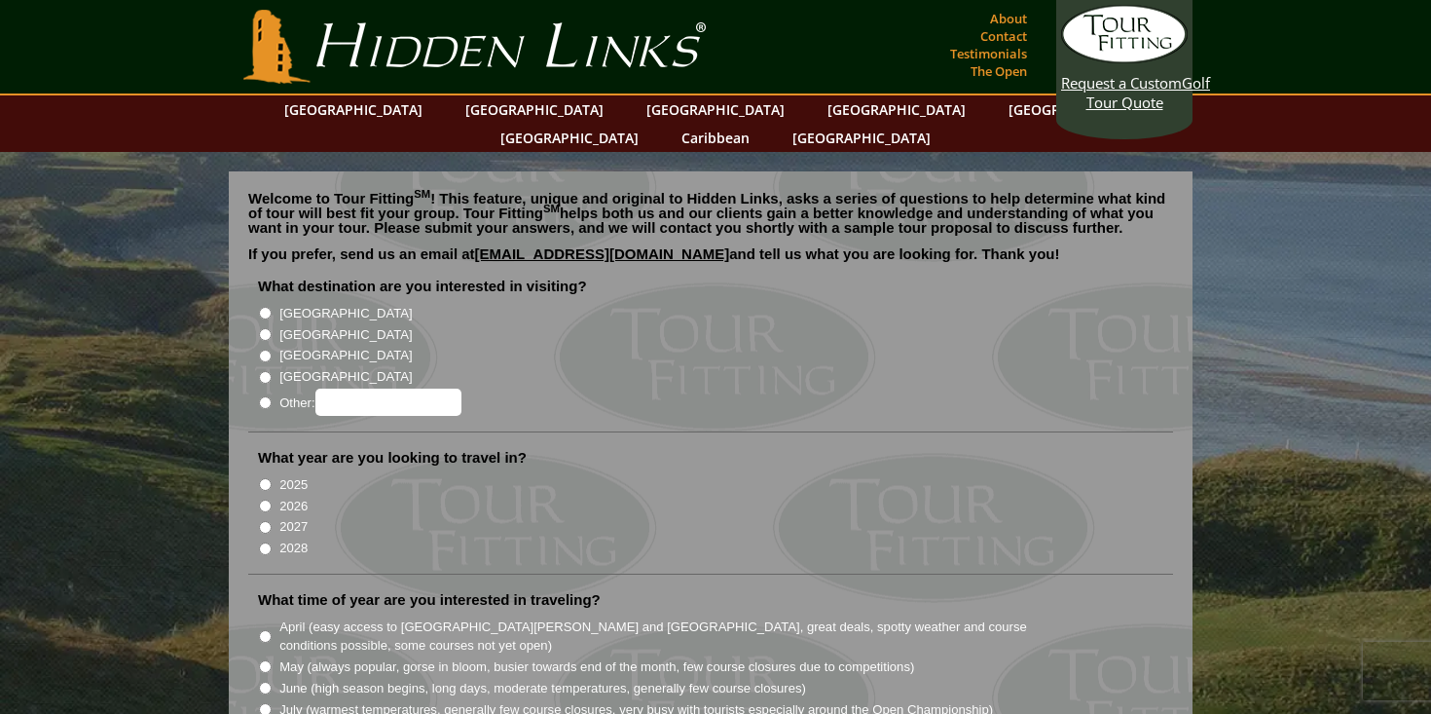 This screenshot has height=714, width=1431. I want to click on label: June (high season begins, long days, moderate temperatures, generally few course closures), so click(542, 688).